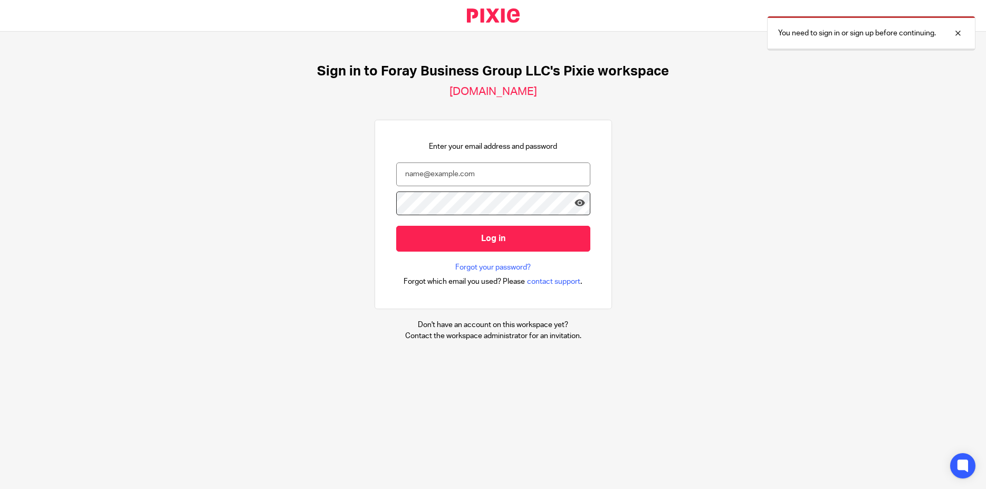 The image size is (986, 489). Describe the element at coordinates (493, 174) in the screenshot. I see `input: name@example.com` at that location.